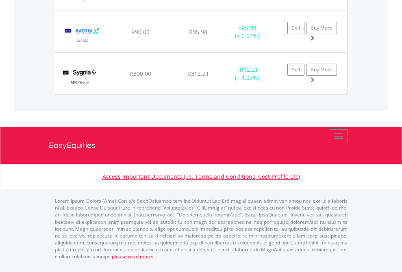 The width and height of the screenshot is (402, 272). Describe the element at coordinates (247, 32) in the screenshot. I see `div: + (+ 6.64%)` at that location.